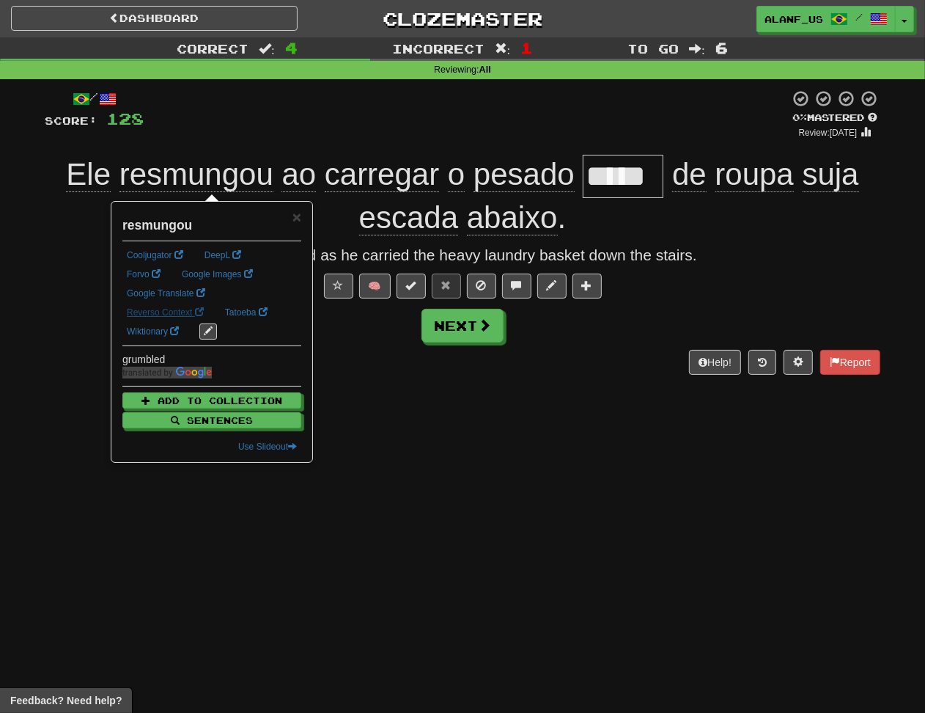 This screenshot has width=925, height=713. Describe the element at coordinates (689, 175) in the screenshot. I see `span: de` at that location.